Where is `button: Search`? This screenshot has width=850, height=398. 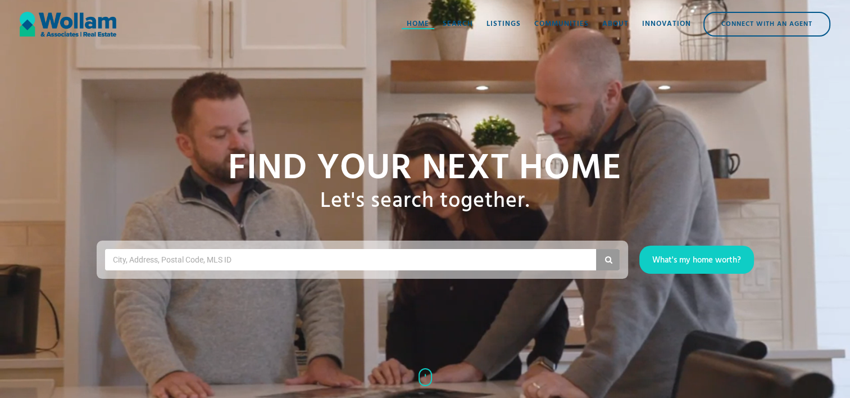
button: Search is located at coordinates (608, 259).